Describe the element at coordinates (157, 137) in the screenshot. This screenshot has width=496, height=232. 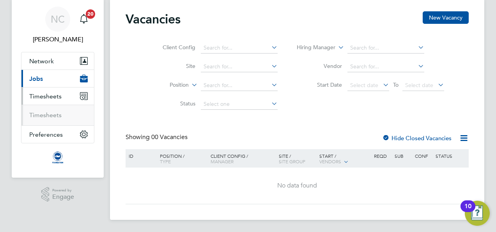
I see `div: Showing` at that location.